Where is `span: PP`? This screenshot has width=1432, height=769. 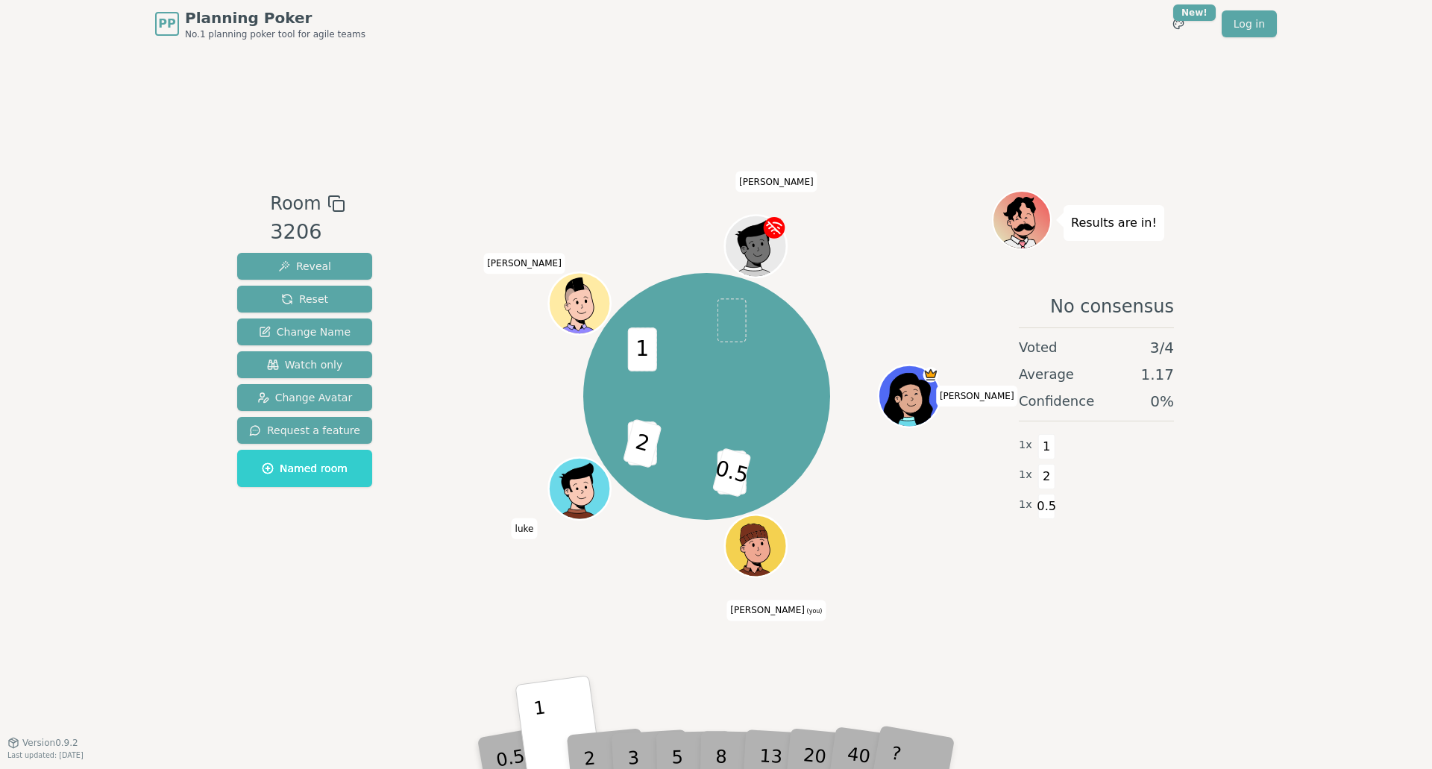 span: PP is located at coordinates (166, 24).